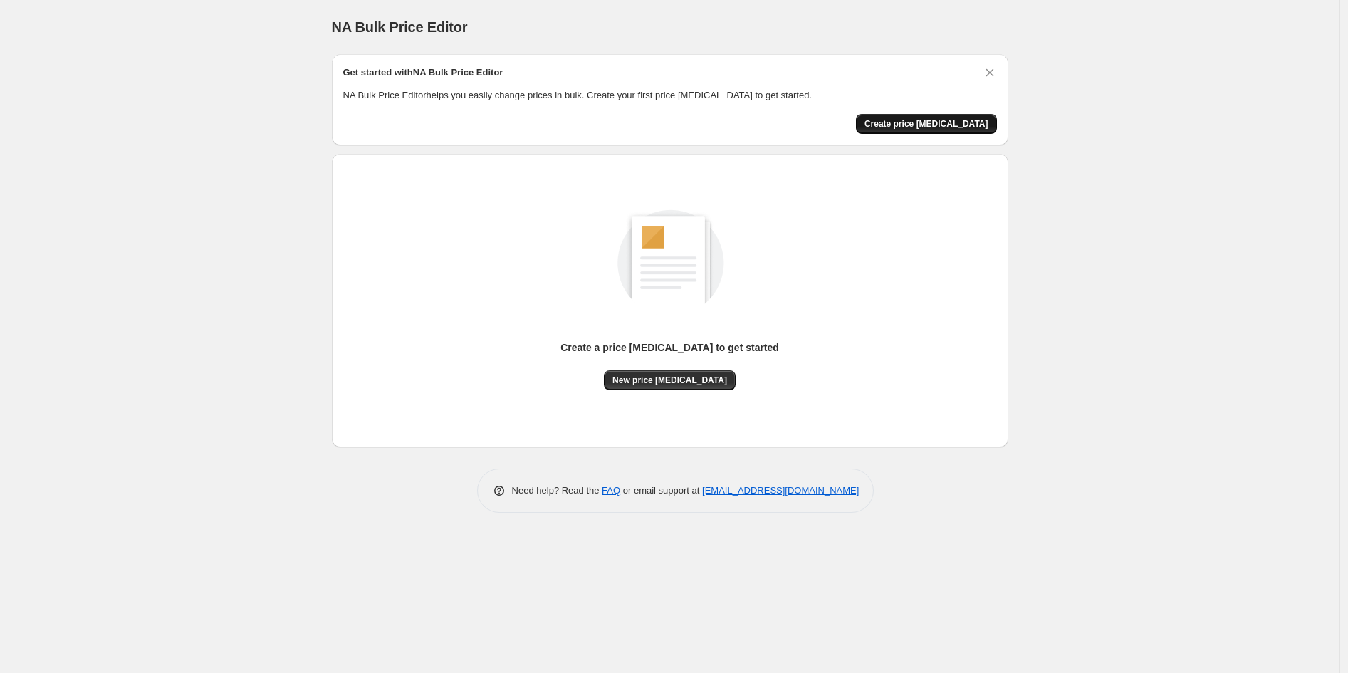 This screenshot has width=1348, height=673. I want to click on button: Create price change job, so click(926, 124).